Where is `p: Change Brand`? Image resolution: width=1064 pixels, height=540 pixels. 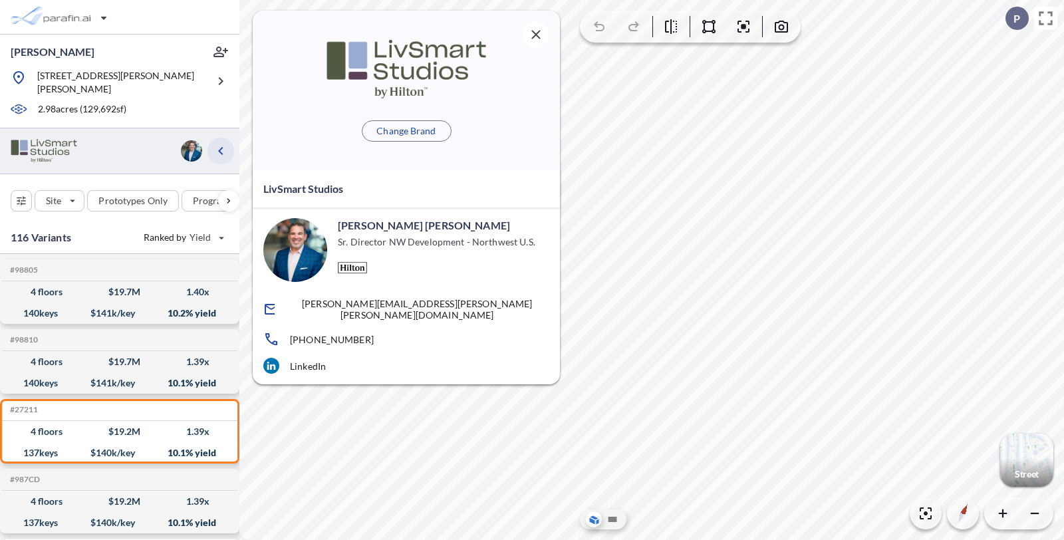
p: Change Brand is located at coordinates (406, 131).